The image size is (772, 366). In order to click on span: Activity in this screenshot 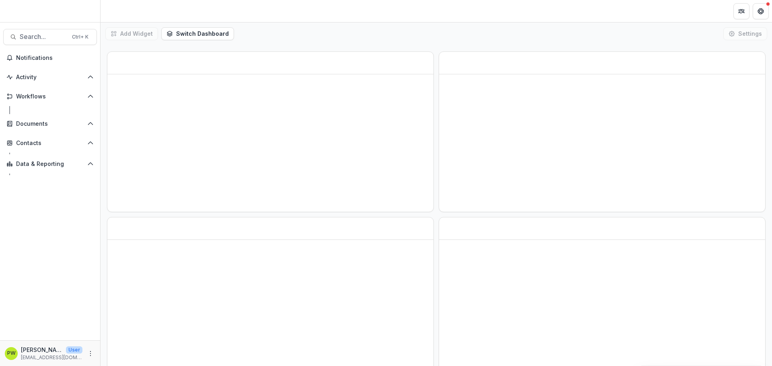, I will do `click(50, 77)`.